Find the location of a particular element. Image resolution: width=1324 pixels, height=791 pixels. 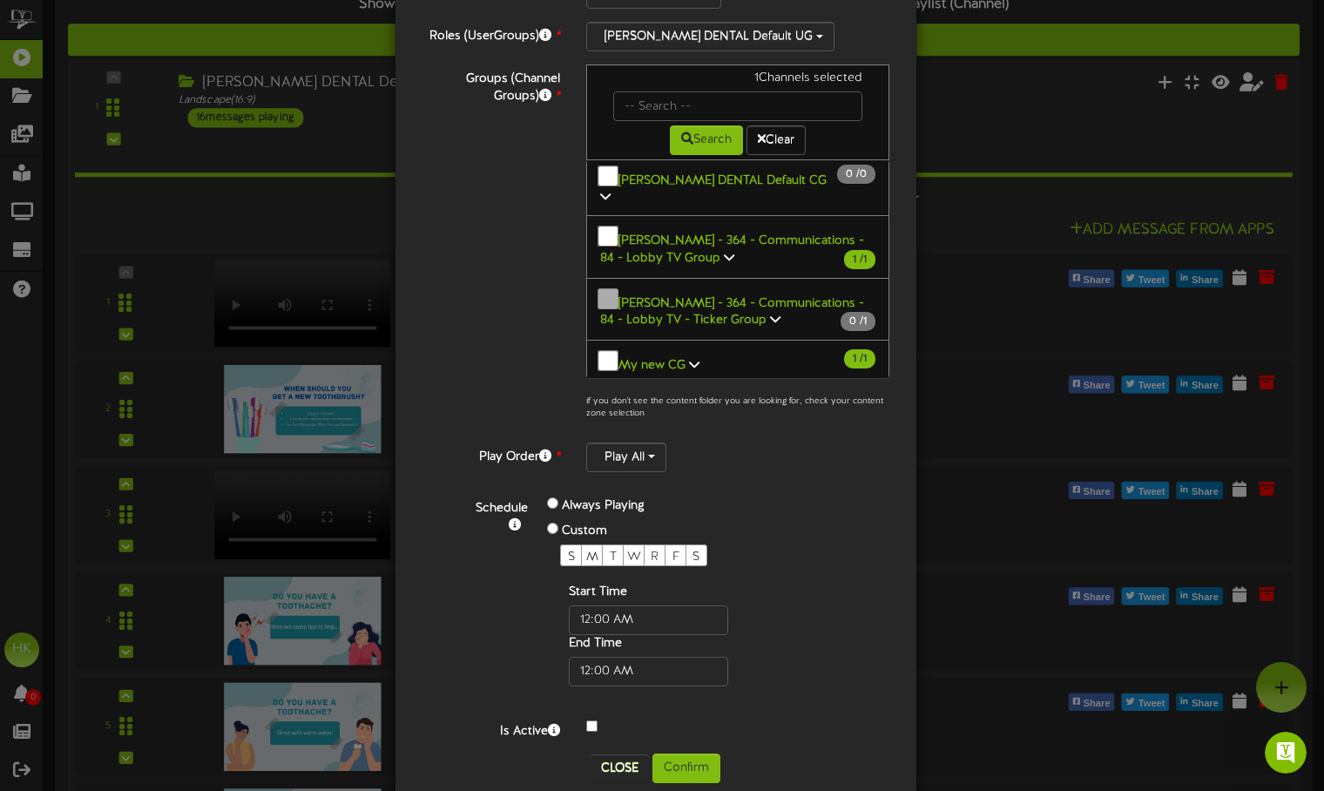

span: R is located at coordinates (654, 557).